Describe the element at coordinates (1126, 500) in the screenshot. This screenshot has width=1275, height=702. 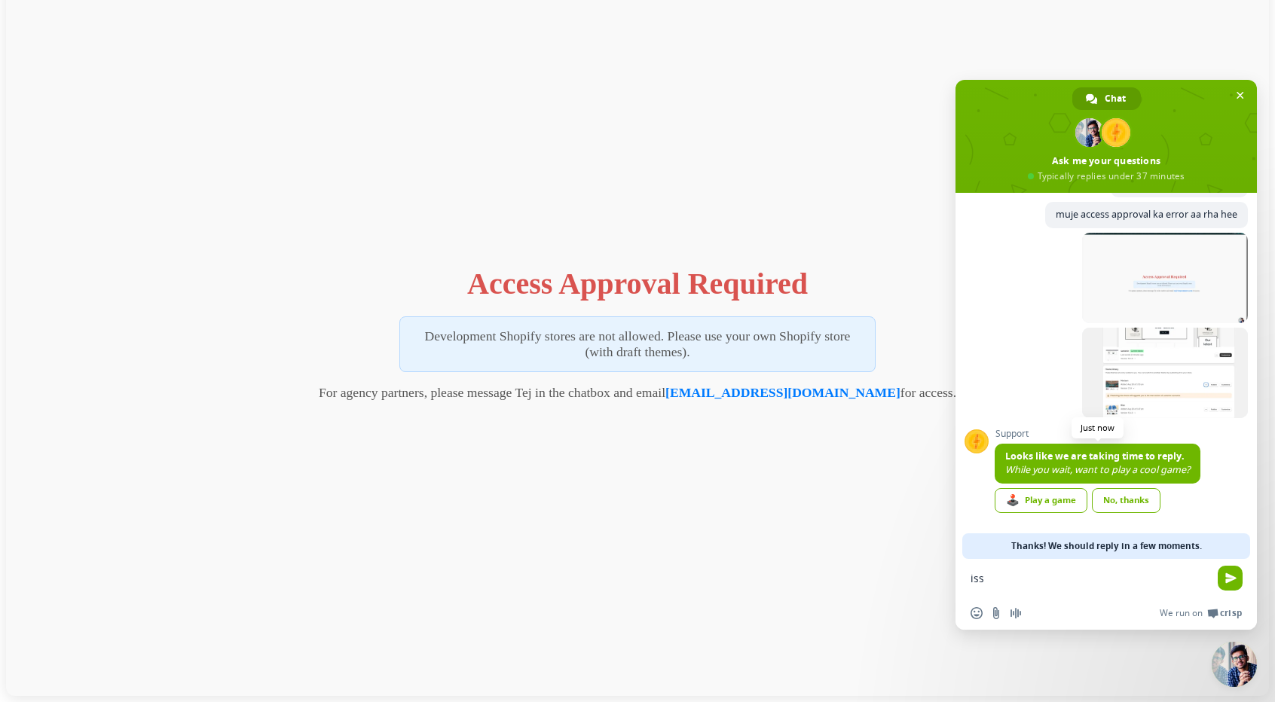
I see `div: No, thanks` at that location.